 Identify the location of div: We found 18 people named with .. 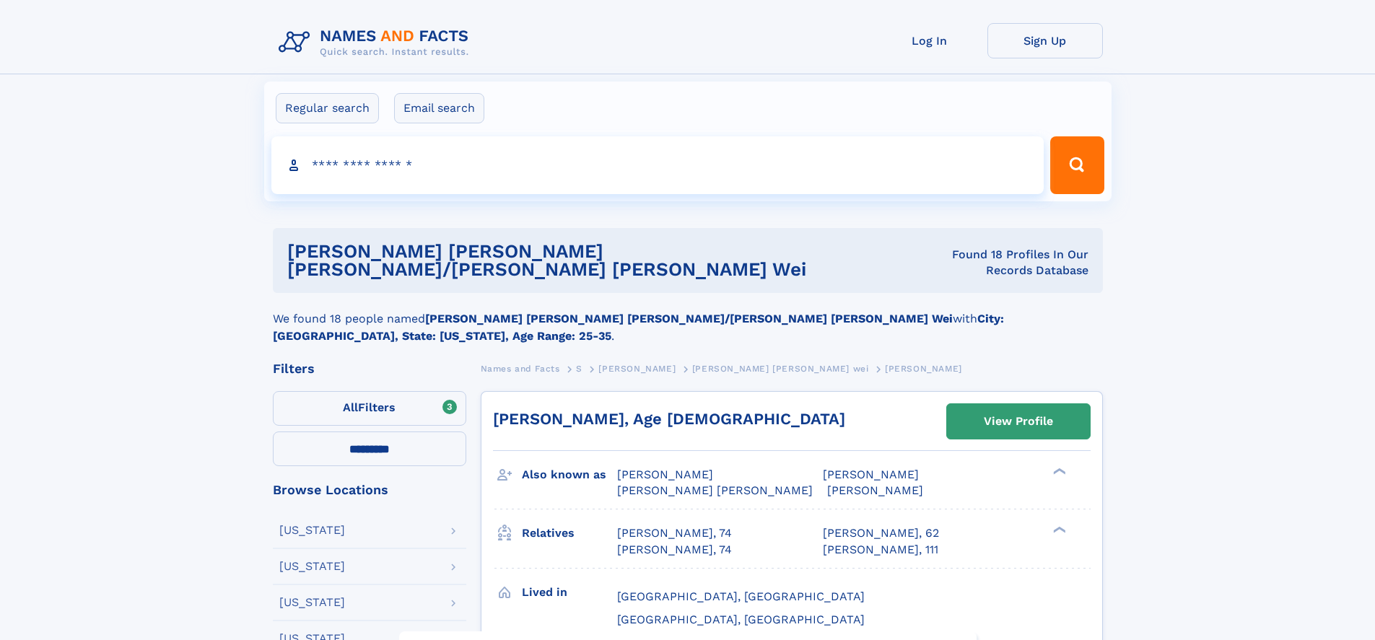
(688, 319).